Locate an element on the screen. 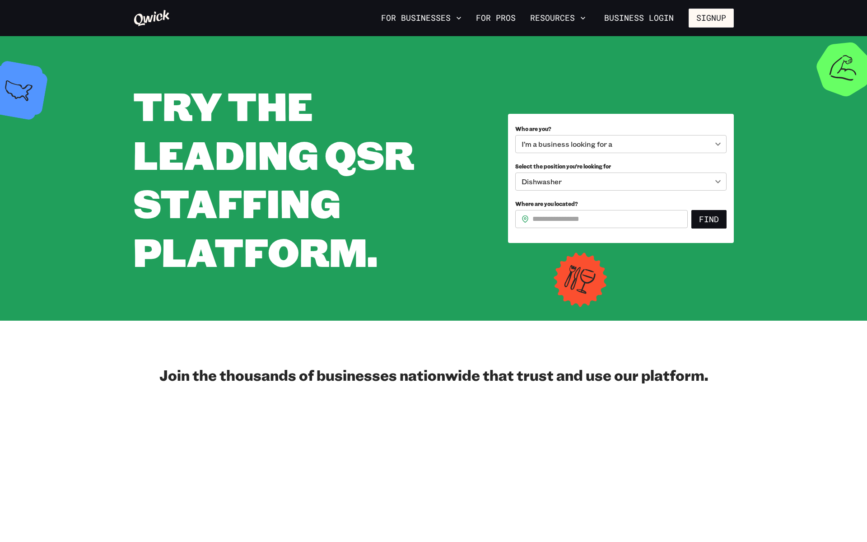 This screenshot has width=867, height=542. a: For Pros is located at coordinates (496, 18).